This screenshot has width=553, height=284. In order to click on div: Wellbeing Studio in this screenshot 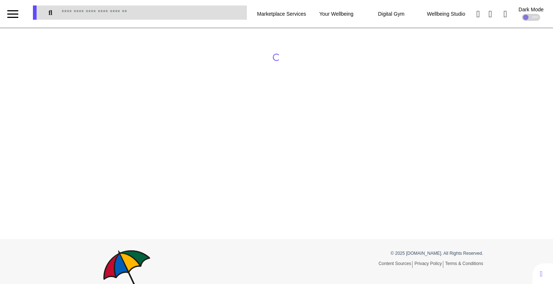, I will do `click(446, 14)`.